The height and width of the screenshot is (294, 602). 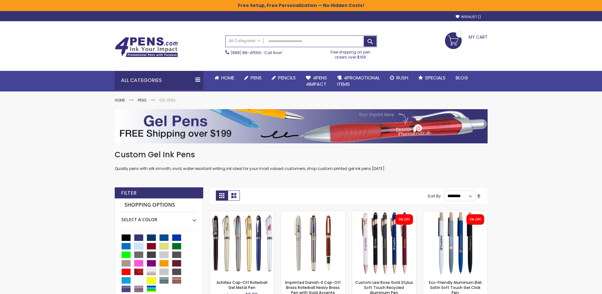 What do you see at coordinates (301, 126) in the screenshot?
I see `img: Gel Pens` at bounding box center [301, 126].